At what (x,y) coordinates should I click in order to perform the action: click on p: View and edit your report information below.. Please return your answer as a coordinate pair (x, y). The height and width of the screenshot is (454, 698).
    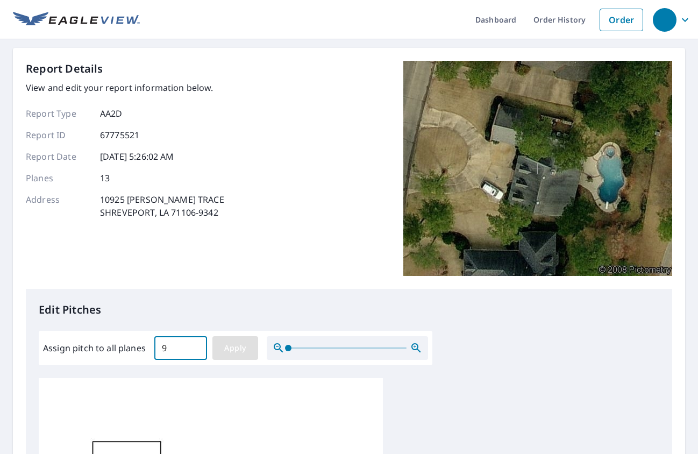
    Looking at the image, I should click on (125, 88).